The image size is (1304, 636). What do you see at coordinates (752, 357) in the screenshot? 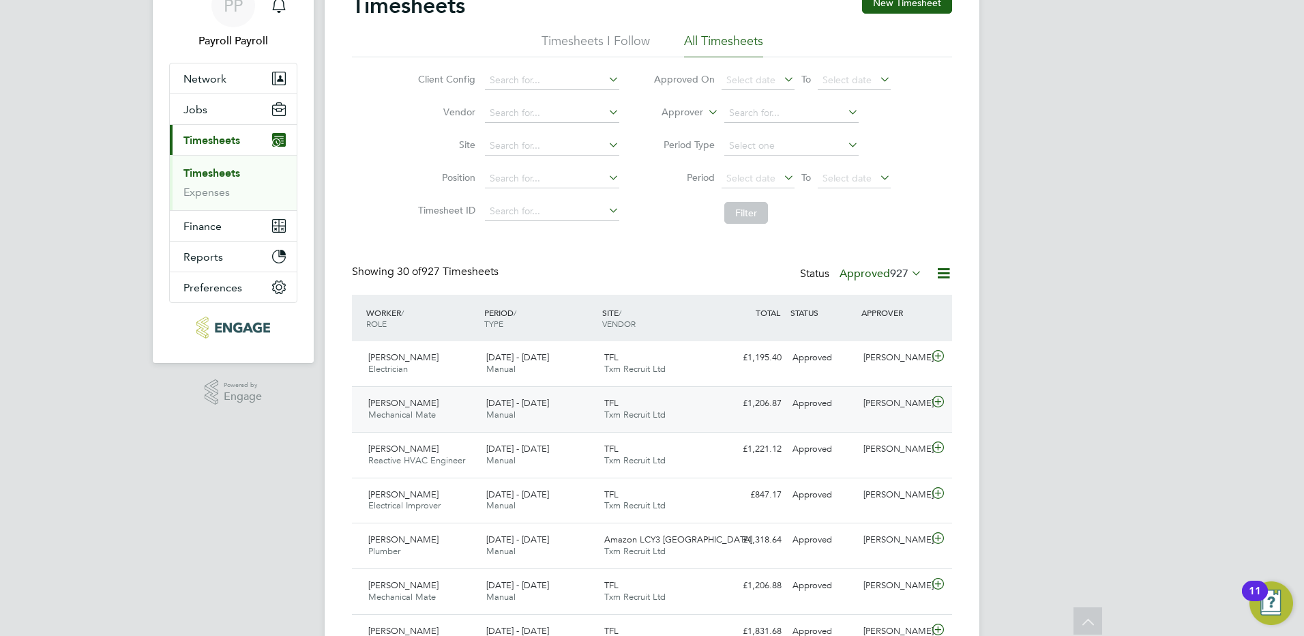
I see `div: £1,195.40` at bounding box center [752, 357].